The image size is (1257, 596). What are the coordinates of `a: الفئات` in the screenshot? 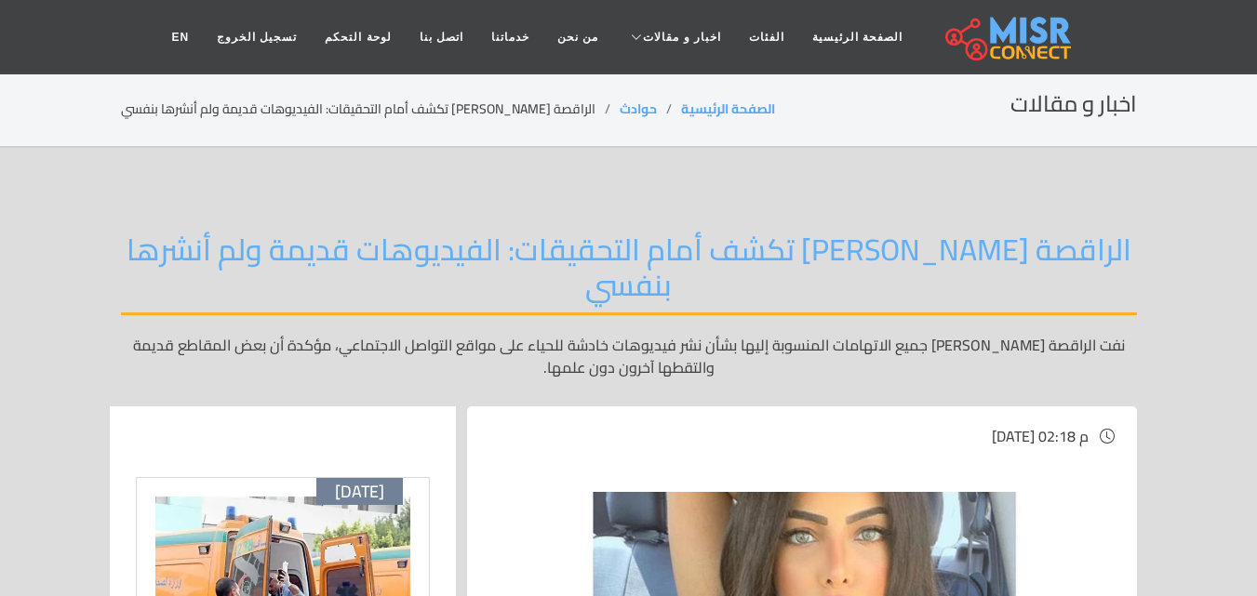 It's located at (767, 37).